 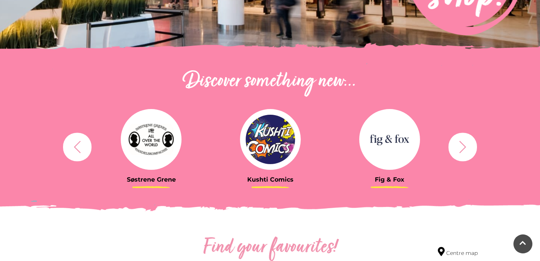 I want to click on a: Kushti Comics, so click(x=270, y=146).